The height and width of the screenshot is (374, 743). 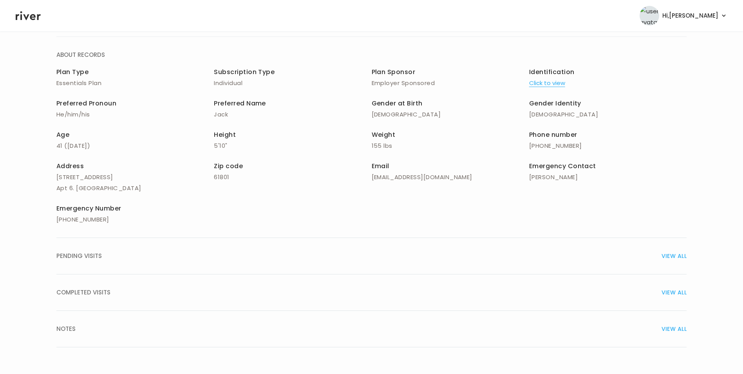 What do you see at coordinates (83, 292) in the screenshot?
I see `span: COMPLETED VISITS` at bounding box center [83, 292].